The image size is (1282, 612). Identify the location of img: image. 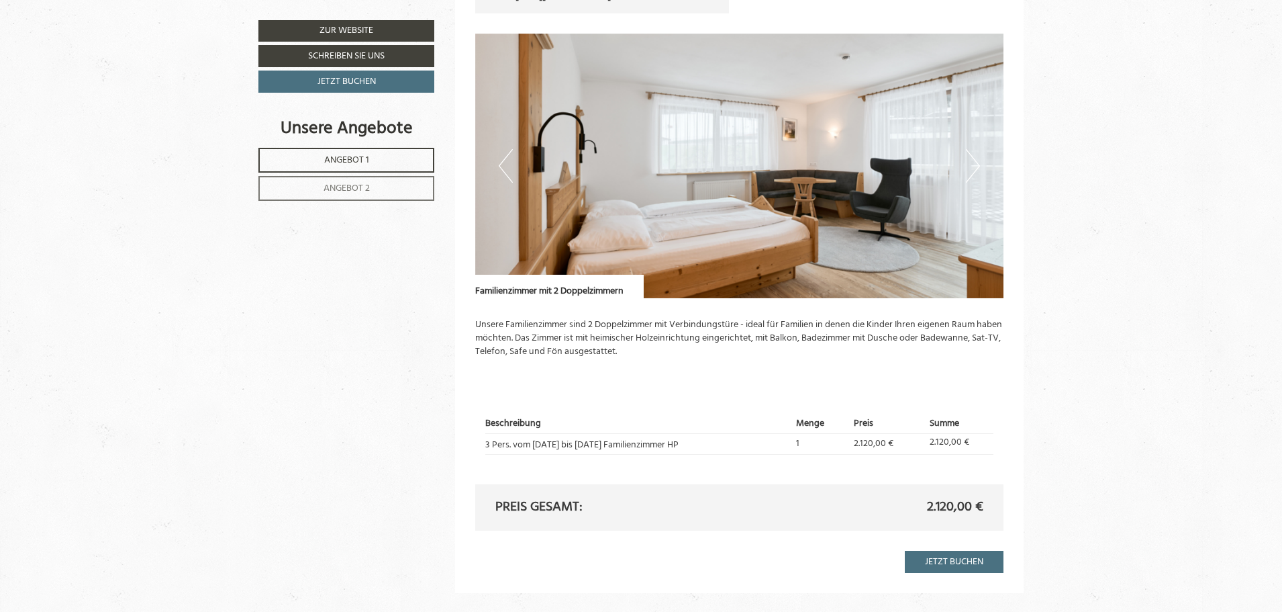
(740, 166).